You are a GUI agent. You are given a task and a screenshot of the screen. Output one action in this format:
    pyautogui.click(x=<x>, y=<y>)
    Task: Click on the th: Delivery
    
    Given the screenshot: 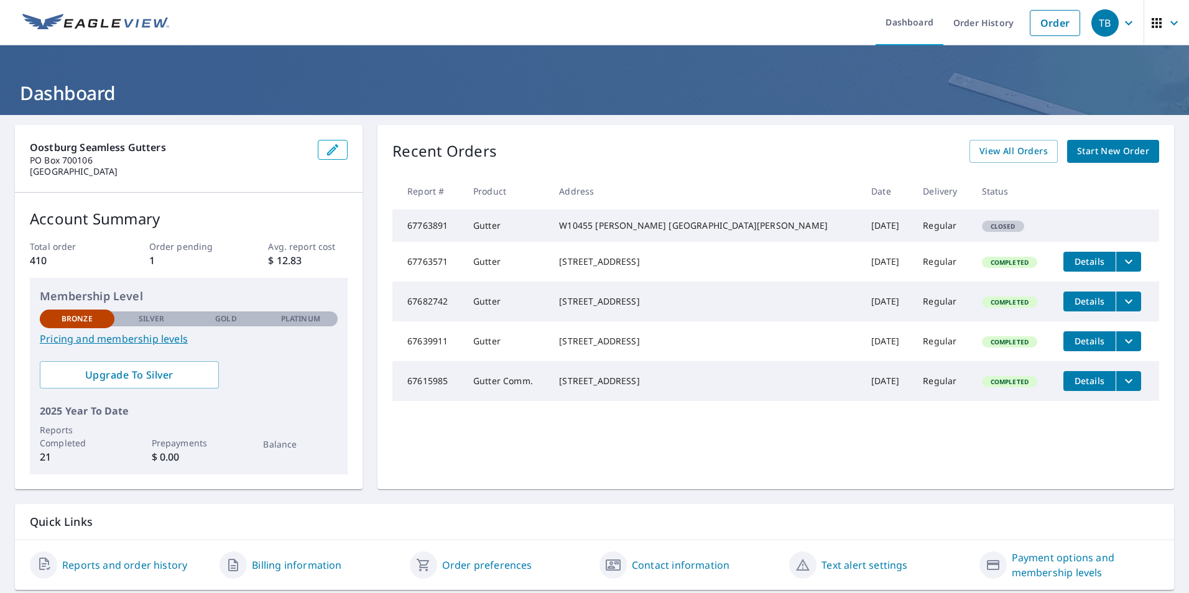 What is the action you would take?
    pyautogui.click(x=942, y=191)
    